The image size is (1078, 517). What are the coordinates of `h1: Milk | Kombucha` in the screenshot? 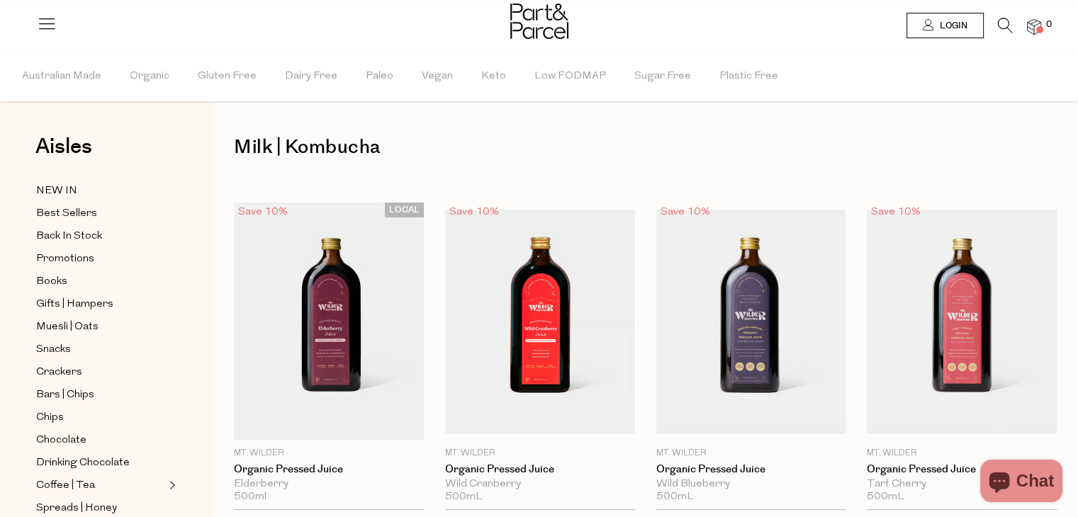 It's located at (645, 147).